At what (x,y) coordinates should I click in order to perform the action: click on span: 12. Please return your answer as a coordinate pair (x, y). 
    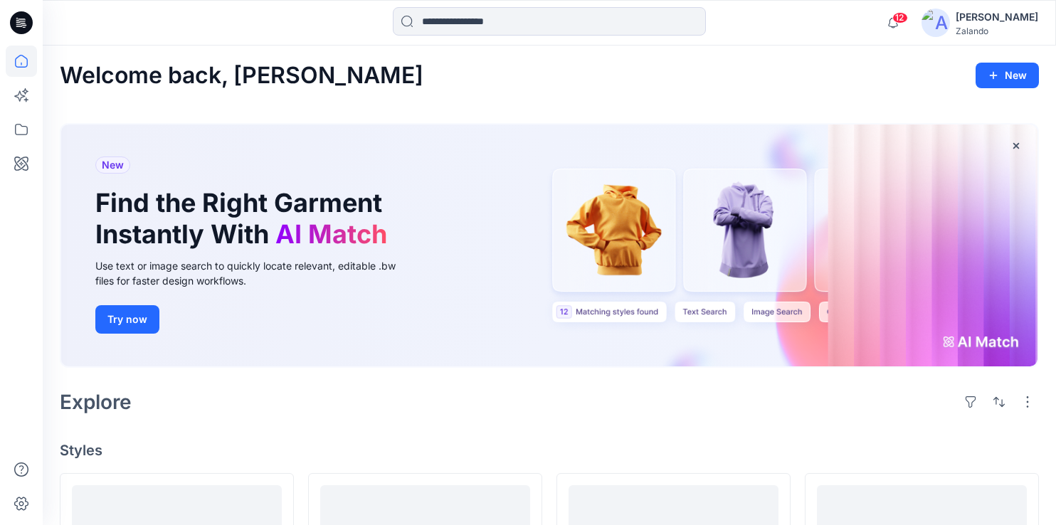
    Looking at the image, I should click on (900, 18).